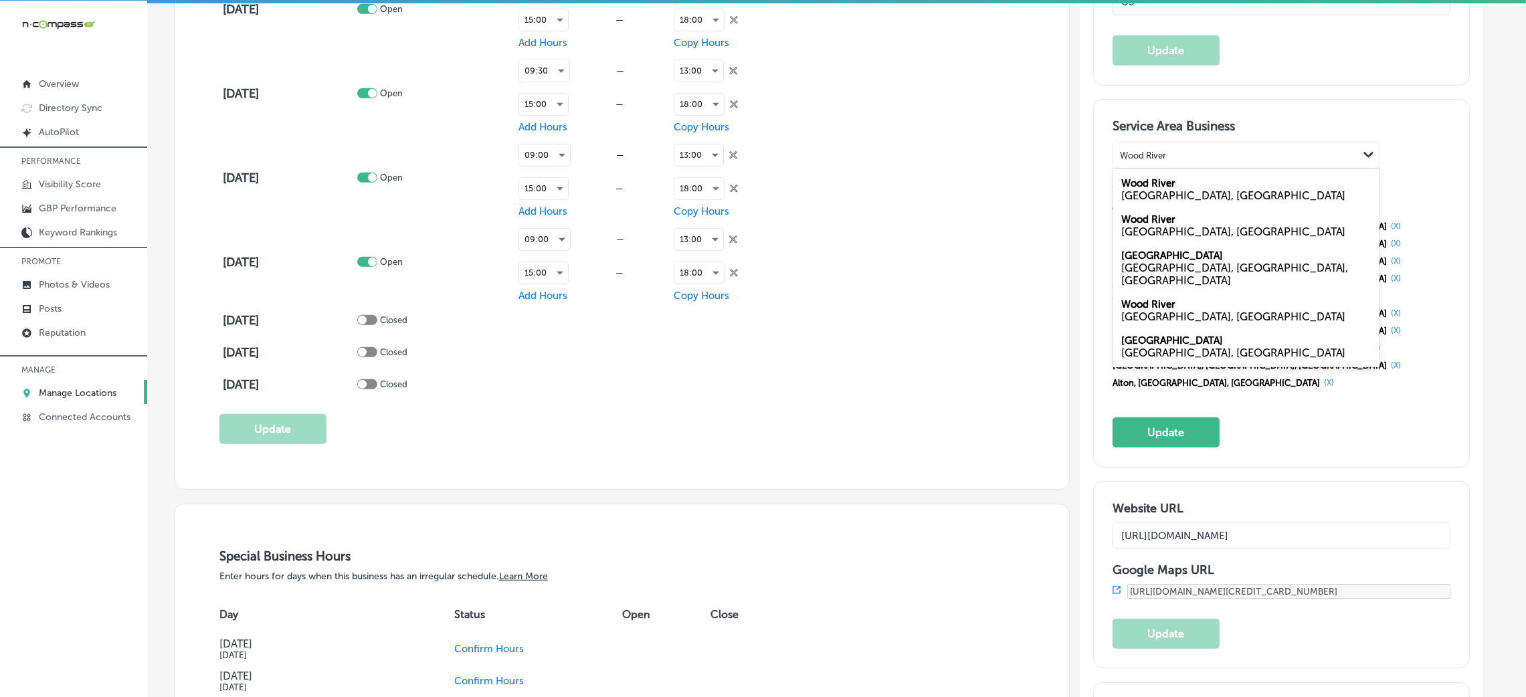 The height and width of the screenshot is (697, 1526). Describe the element at coordinates (59, 84) in the screenshot. I see `p: Overview` at that location.